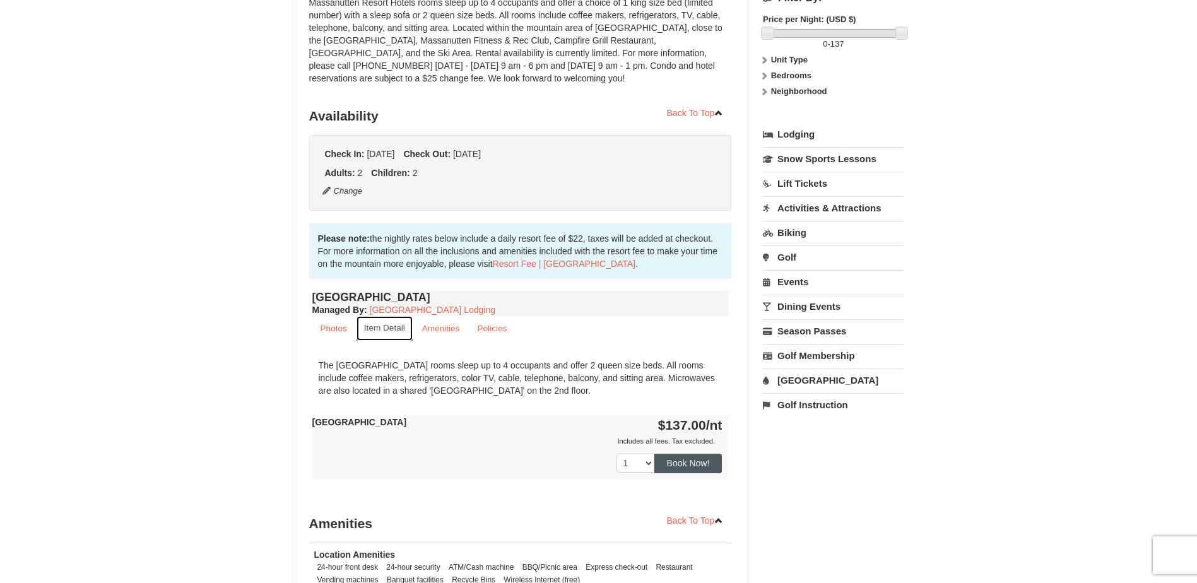 The image size is (1197, 583). What do you see at coordinates (789, 59) in the screenshot?
I see `strong: Unit Type` at bounding box center [789, 59].